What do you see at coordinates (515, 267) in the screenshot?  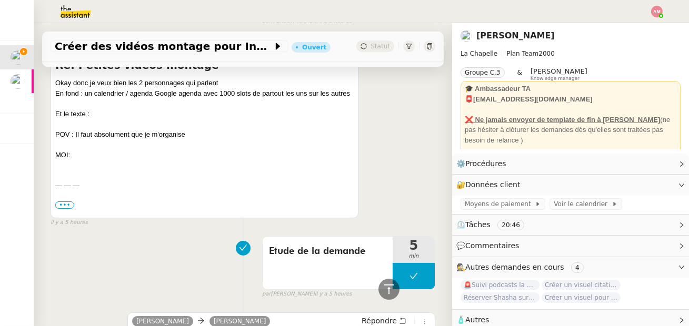 I see `span: Autres demandes en cours` at bounding box center [515, 267].